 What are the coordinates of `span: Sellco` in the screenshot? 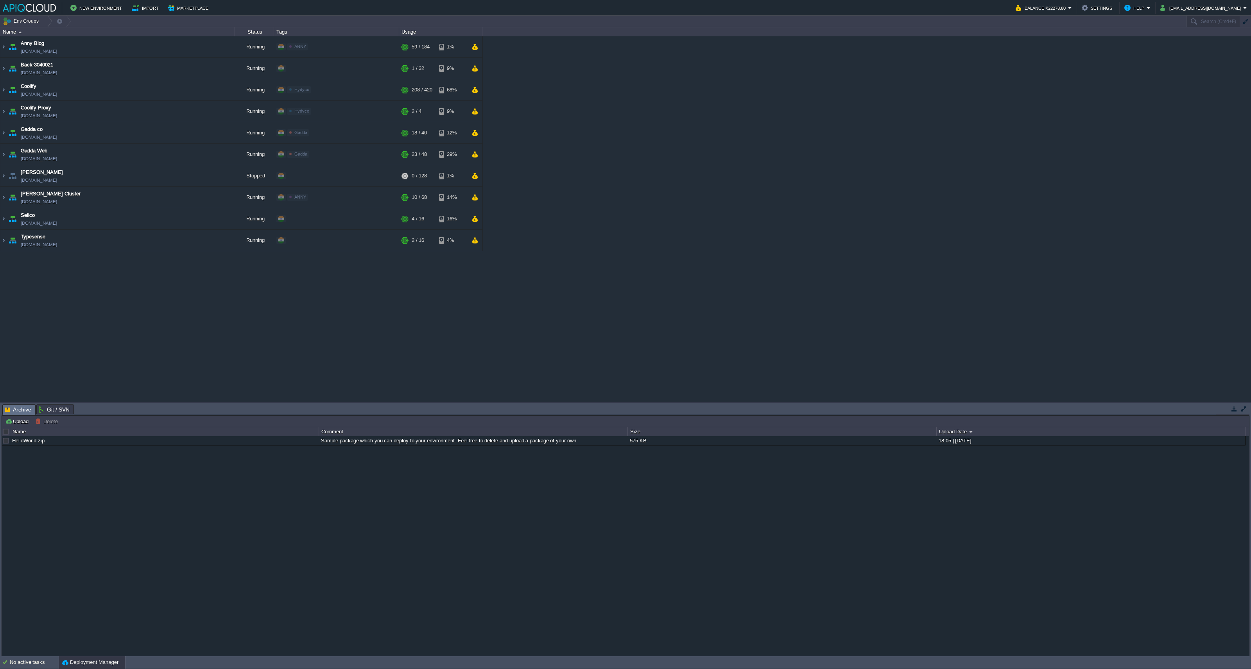 It's located at (28, 215).